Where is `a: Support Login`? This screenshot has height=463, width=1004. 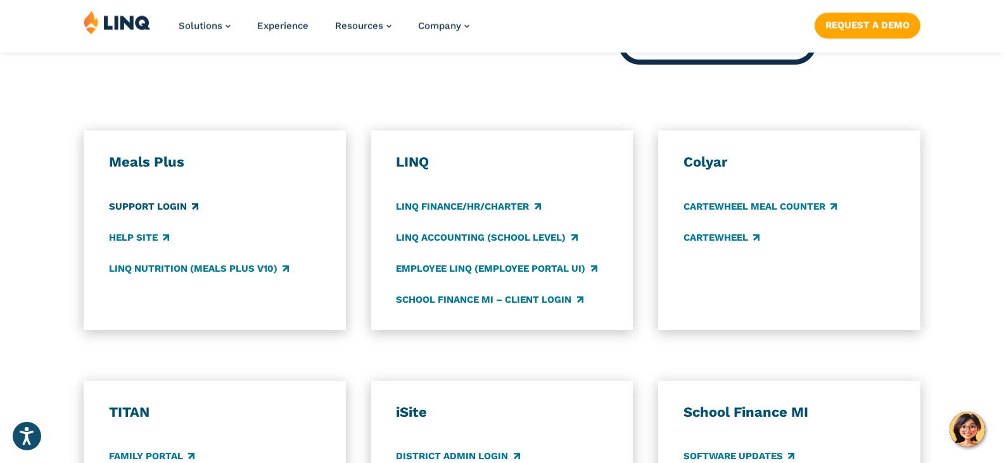
a: Support Login is located at coordinates (153, 207).